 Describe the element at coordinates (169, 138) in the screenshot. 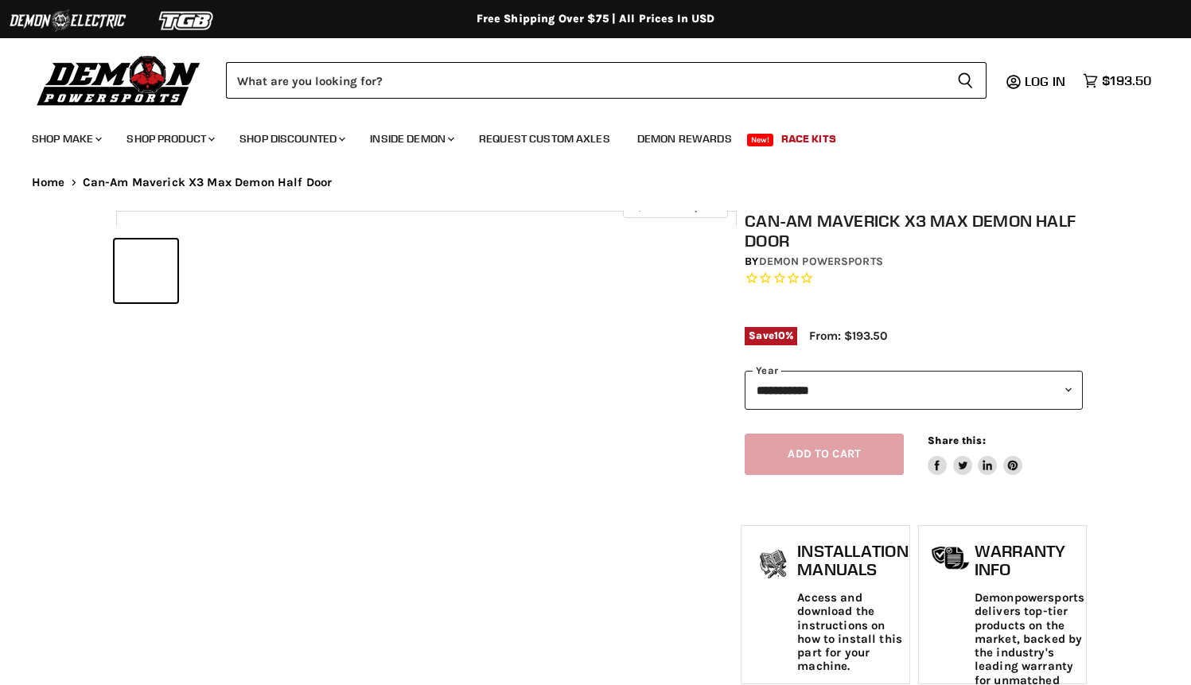

I see `a: Shop Product` at that location.